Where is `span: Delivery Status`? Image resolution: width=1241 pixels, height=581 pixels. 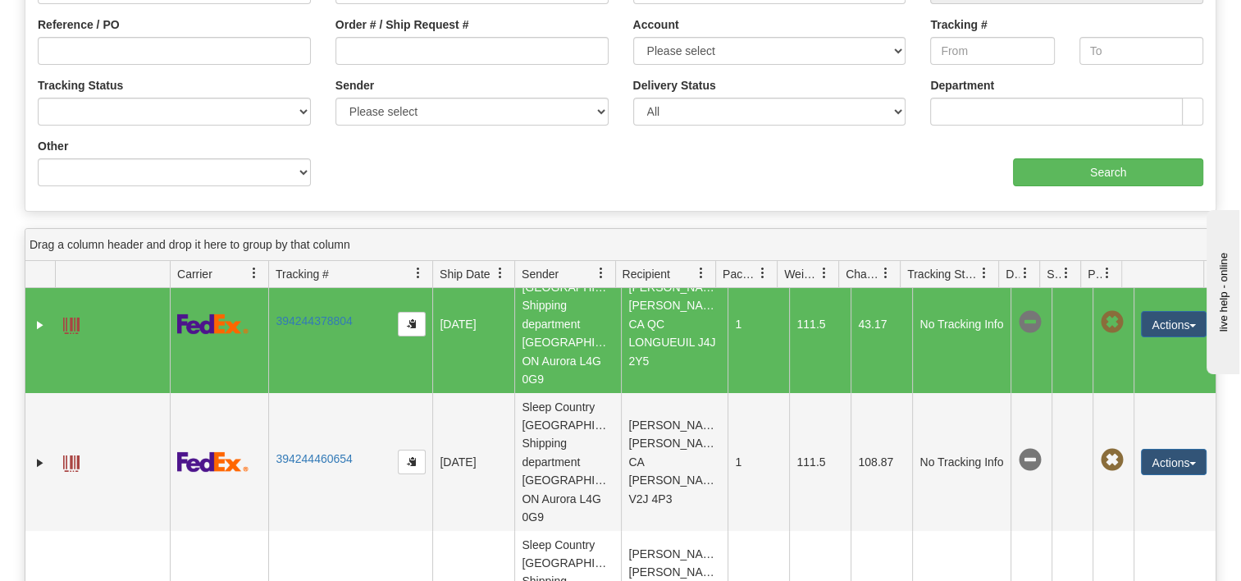
span: Delivery Status is located at coordinates (1012, 274).